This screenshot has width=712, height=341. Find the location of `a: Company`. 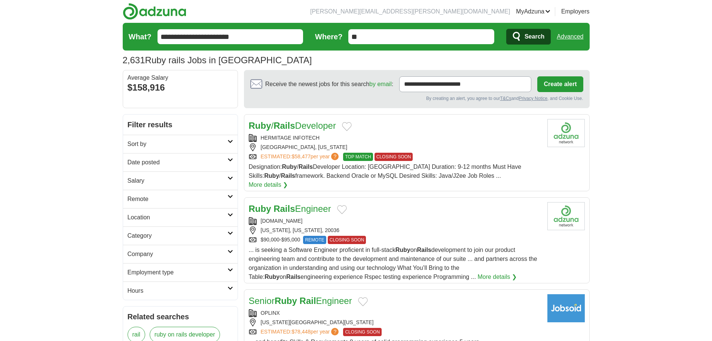

a: Company is located at coordinates (180, 254).